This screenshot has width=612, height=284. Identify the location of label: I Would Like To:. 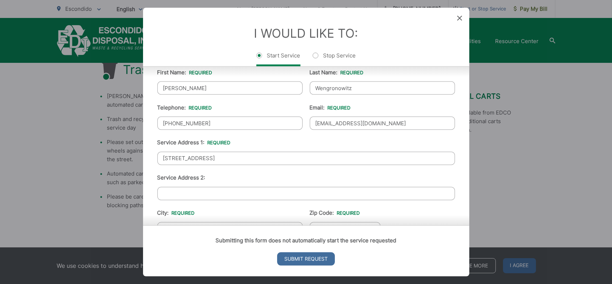
(306, 33).